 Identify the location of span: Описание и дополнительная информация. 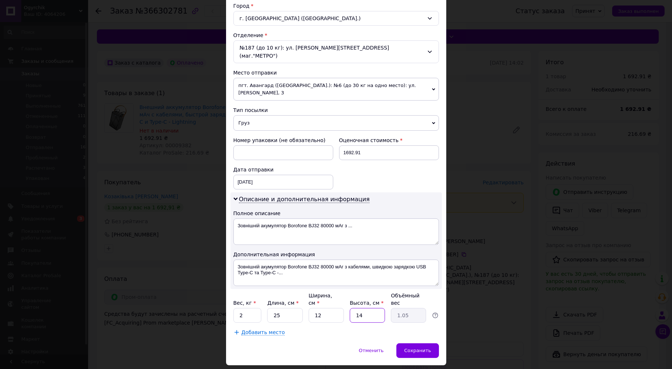
(304, 199).